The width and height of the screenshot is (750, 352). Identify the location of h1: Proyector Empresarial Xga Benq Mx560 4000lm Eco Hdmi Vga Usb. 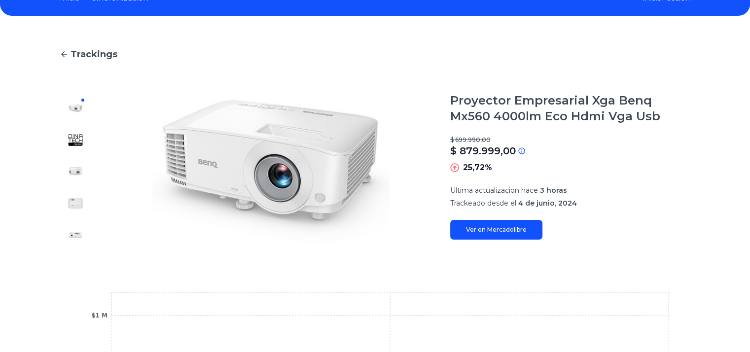
(571, 109).